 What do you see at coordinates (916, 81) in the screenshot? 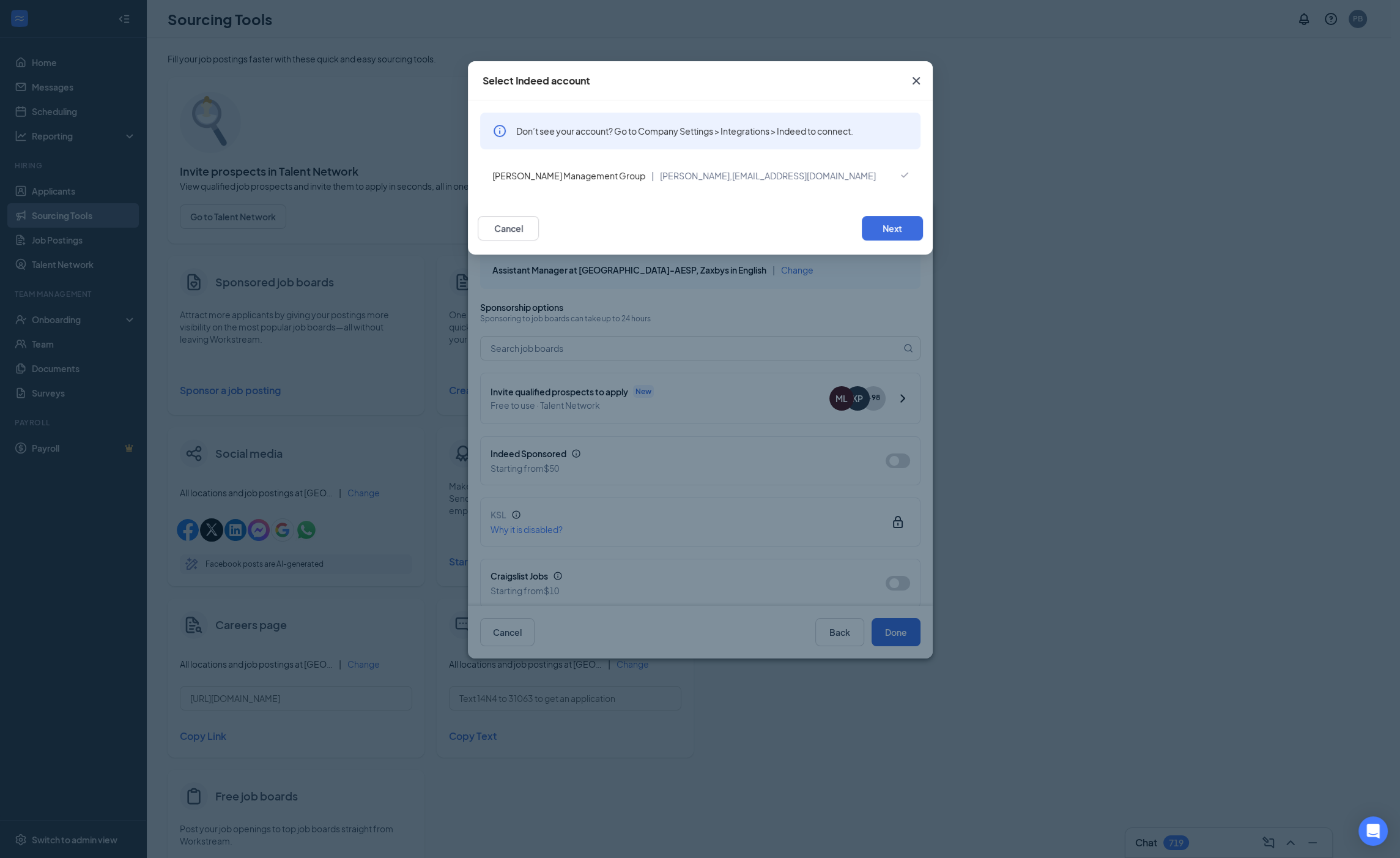
I see `svg: Cross` at bounding box center [916, 81].